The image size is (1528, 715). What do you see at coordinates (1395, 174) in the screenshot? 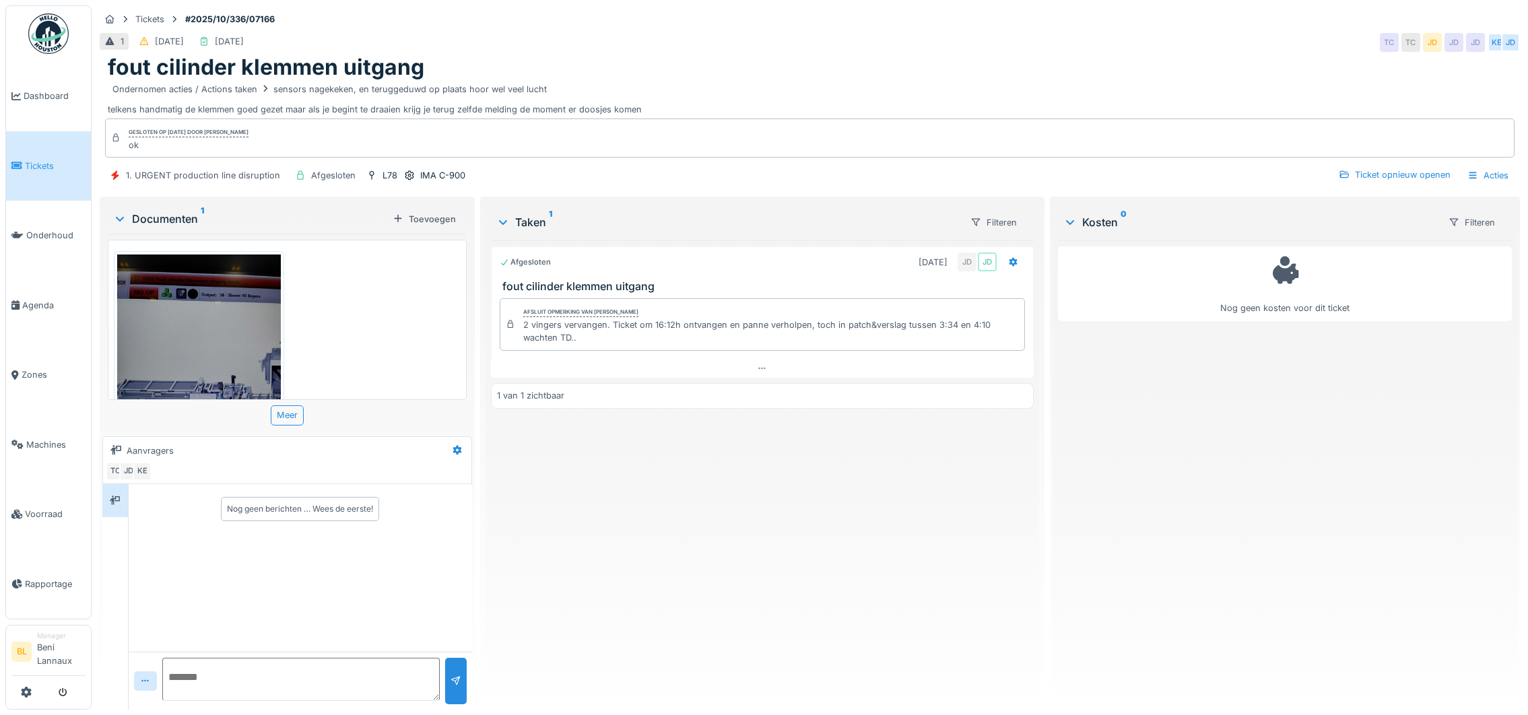
I see `div: Ticket opnieuw openen` at bounding box center [1395, 174].